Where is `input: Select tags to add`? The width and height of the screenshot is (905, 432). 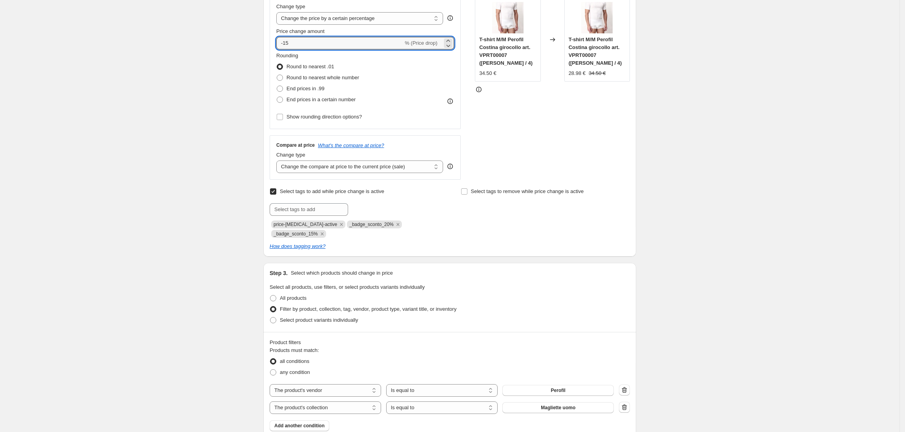
input: Select tags to add is located at coordinates (309, 210).